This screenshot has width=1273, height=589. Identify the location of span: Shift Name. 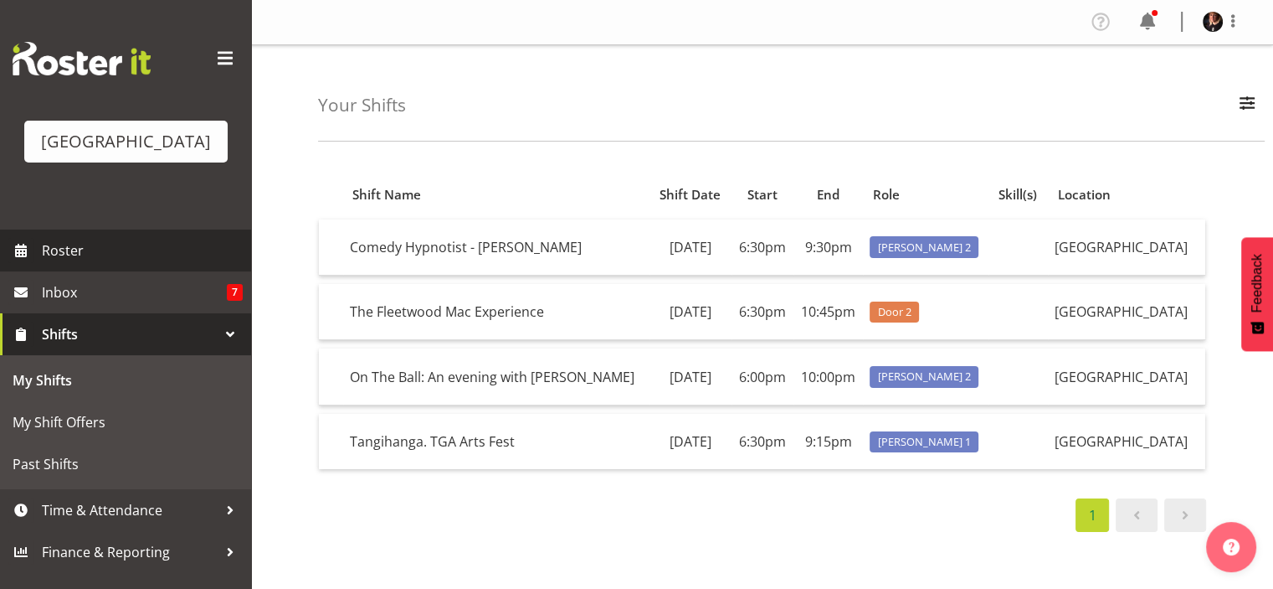
(387, 194).